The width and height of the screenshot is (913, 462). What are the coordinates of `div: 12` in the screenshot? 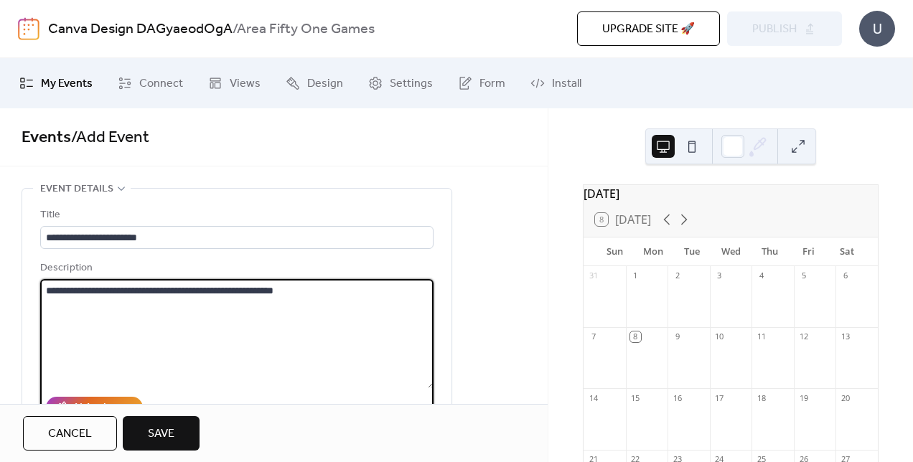 It's located at (803, 337).